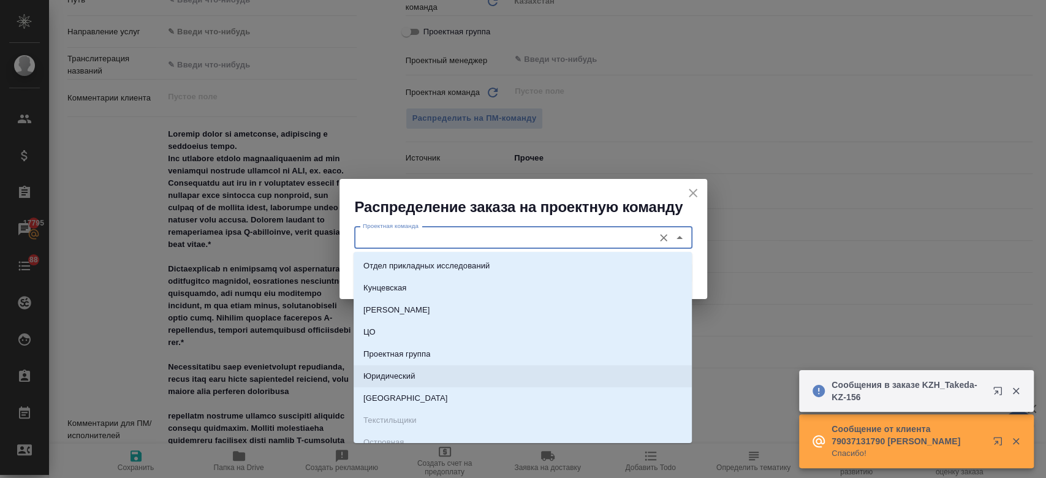 The width and height of the screenshot is (1046, 478). What do you see at coordinates (370, 332) in the screenshot?
I see `p: ЦО` at bounding box center [370, 332].